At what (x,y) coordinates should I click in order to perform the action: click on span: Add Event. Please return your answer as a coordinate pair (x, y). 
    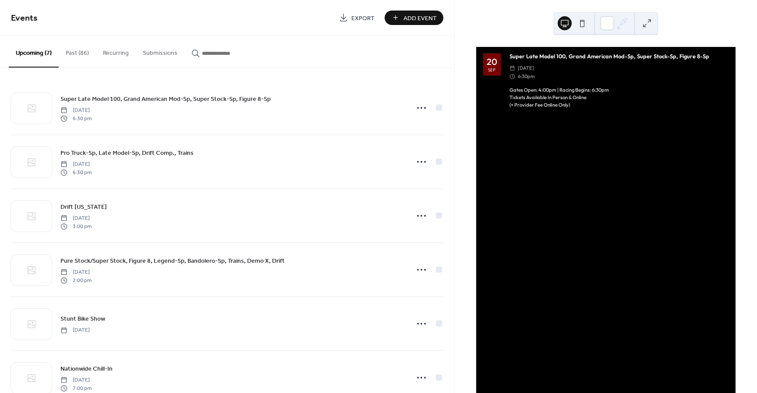
    Looking at the image, I should click on (420, 18).